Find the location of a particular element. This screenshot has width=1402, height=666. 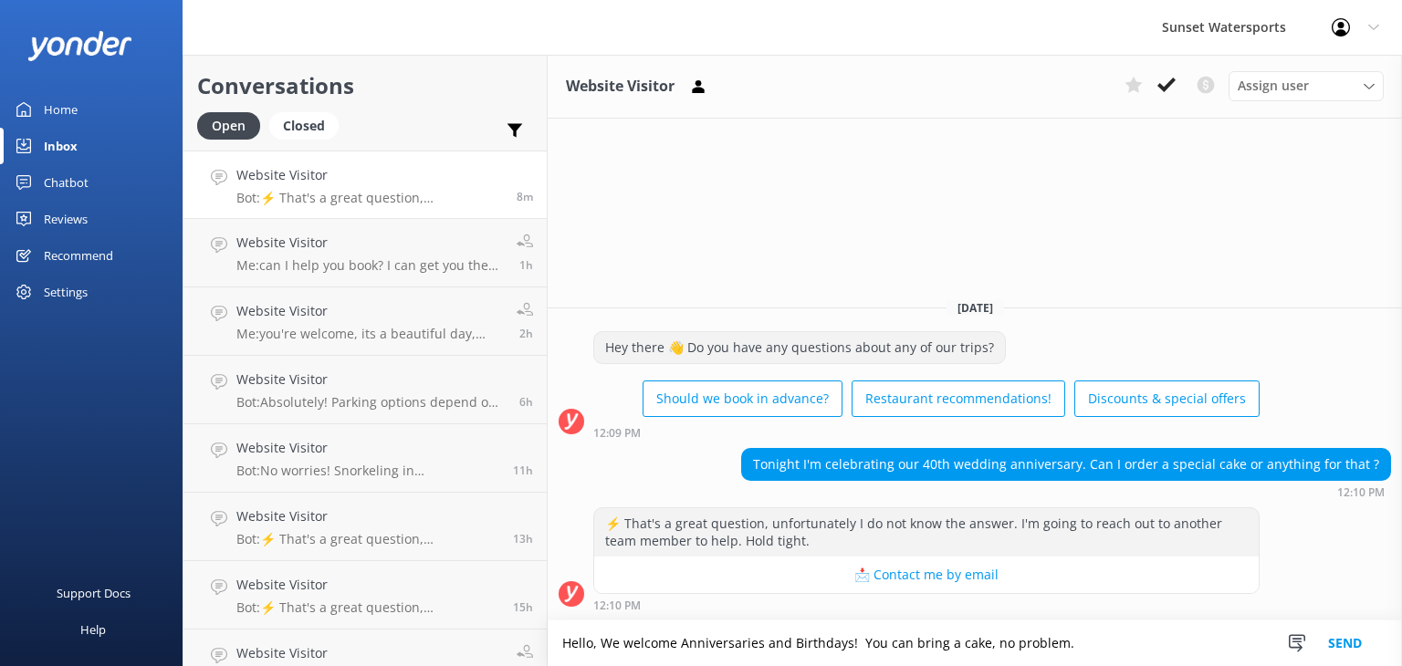

span: Sep 20 2025 09:55pm (UTC -05:00) America/Cancun is located at coordinates (523, 538).